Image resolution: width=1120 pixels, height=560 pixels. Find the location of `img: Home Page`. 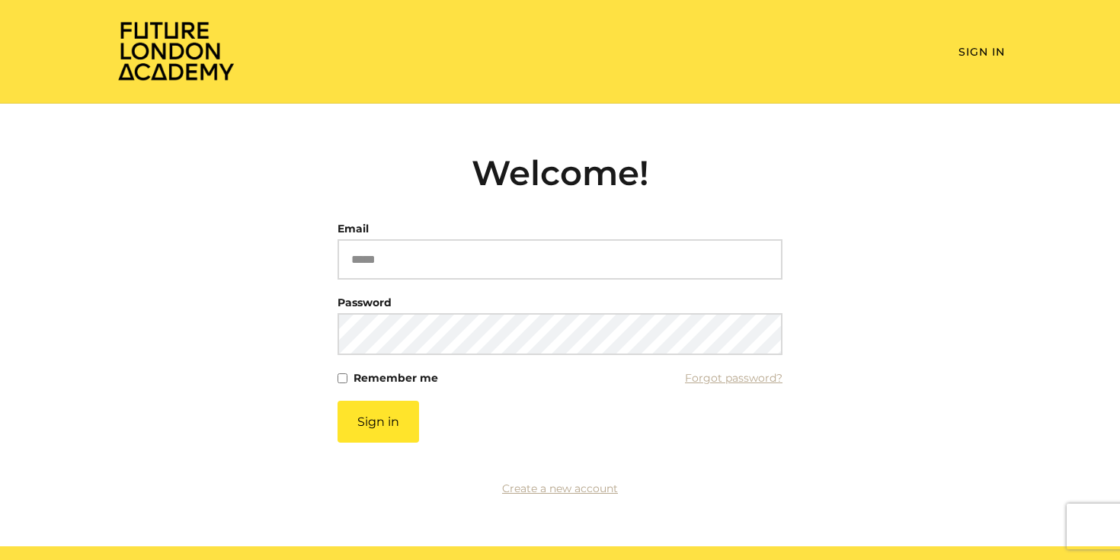

img: Home Page is located at coordinates (176, 50).